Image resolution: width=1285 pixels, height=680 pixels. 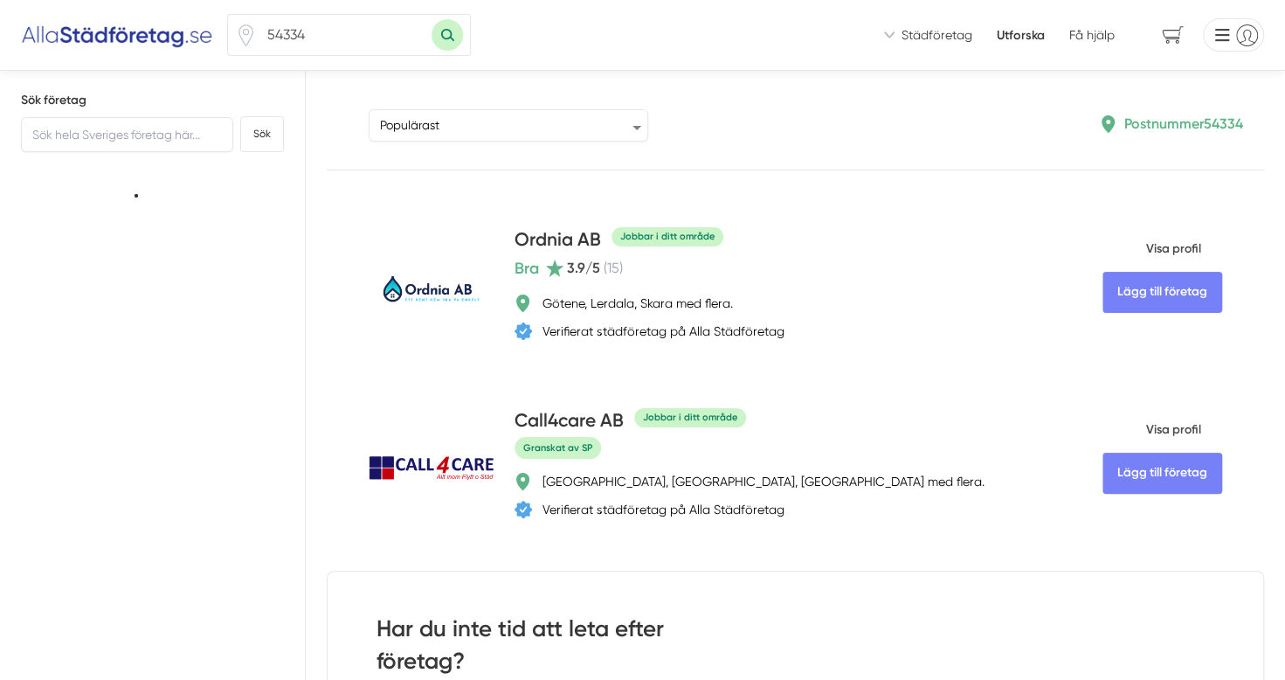 What do you see at coordinates (937, 35) in the screenshot?
I see `span: Städföretag` at bounding box center [937, 35].